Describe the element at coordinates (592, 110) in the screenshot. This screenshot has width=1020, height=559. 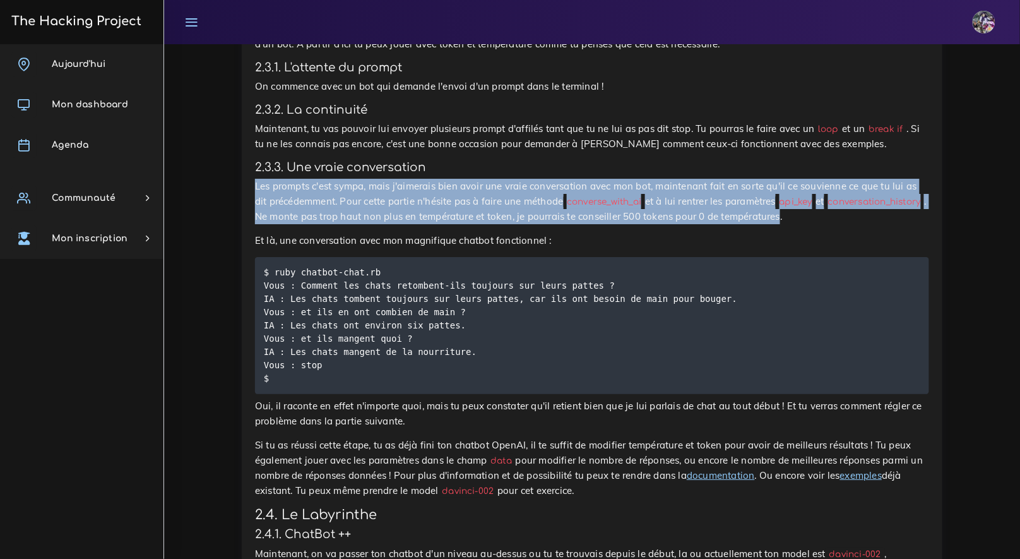
I see `h4: 2.3.2. La continuité` at that location.